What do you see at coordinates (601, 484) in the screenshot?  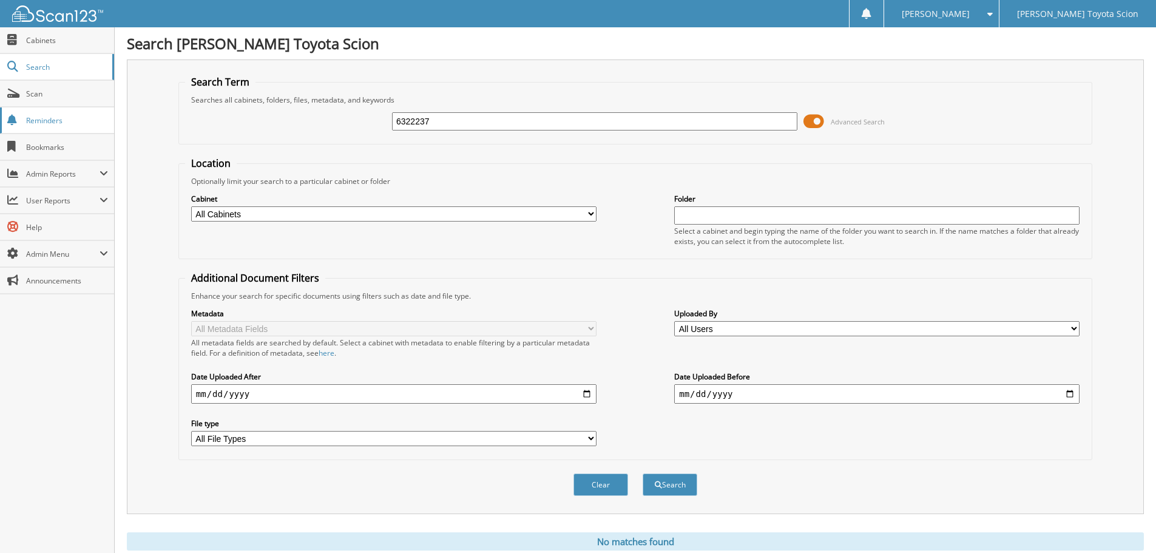 I see `button: Clear` at bounding box center [601, 484].